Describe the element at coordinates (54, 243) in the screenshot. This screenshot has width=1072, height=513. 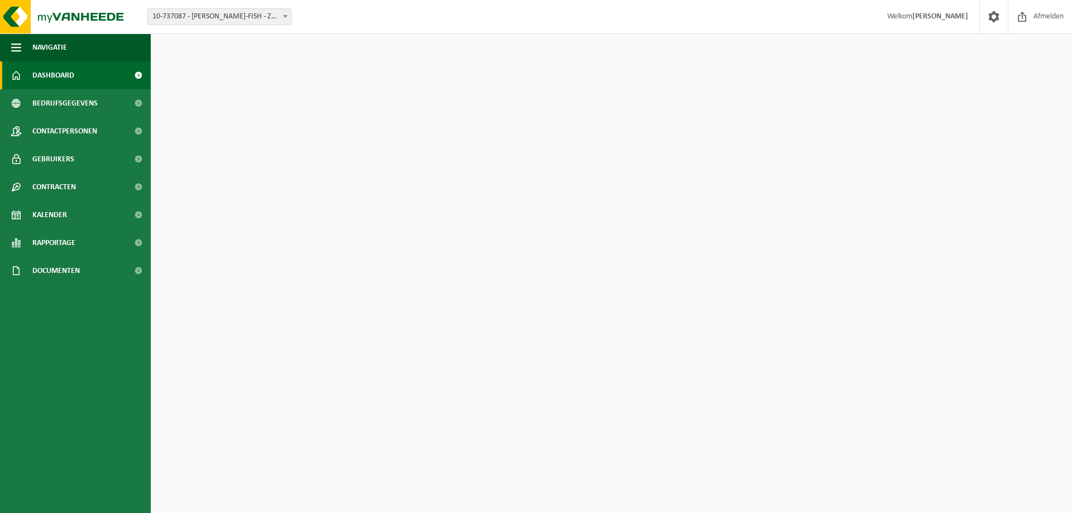
I see `span: Rapportage` at that location.